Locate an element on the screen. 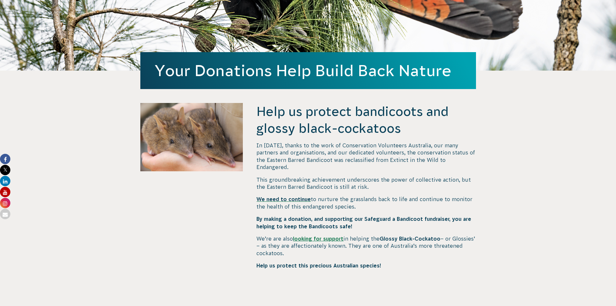 Image resolution: width=616 pixels, height=306 pixels. strong: By making a donation, and supporting our Safeguard a Bandicoot fundraiser, you are helping to kee... is located at coordinates (364, 222).